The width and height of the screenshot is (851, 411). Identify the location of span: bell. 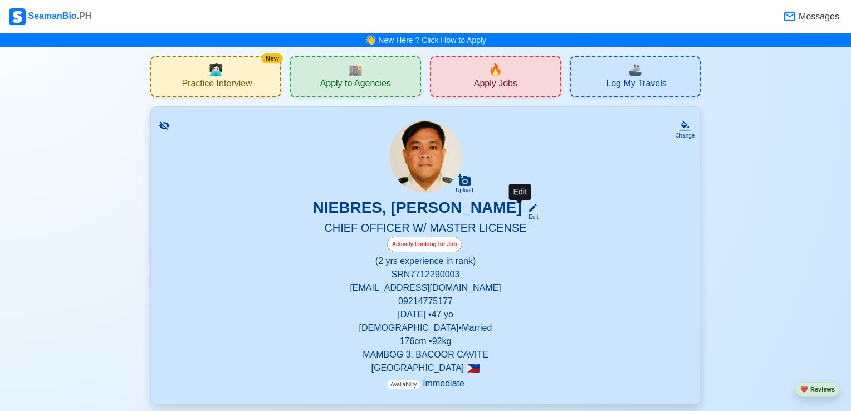
(370, 40).